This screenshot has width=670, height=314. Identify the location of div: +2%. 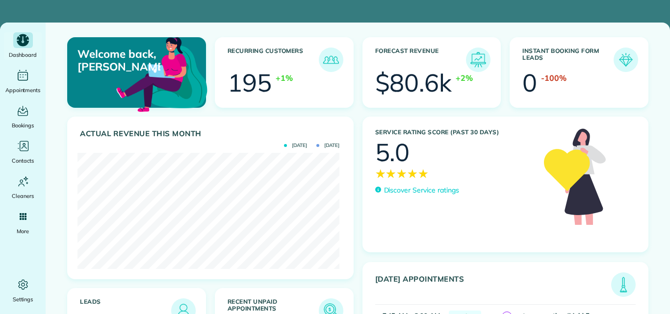
(464, 78).